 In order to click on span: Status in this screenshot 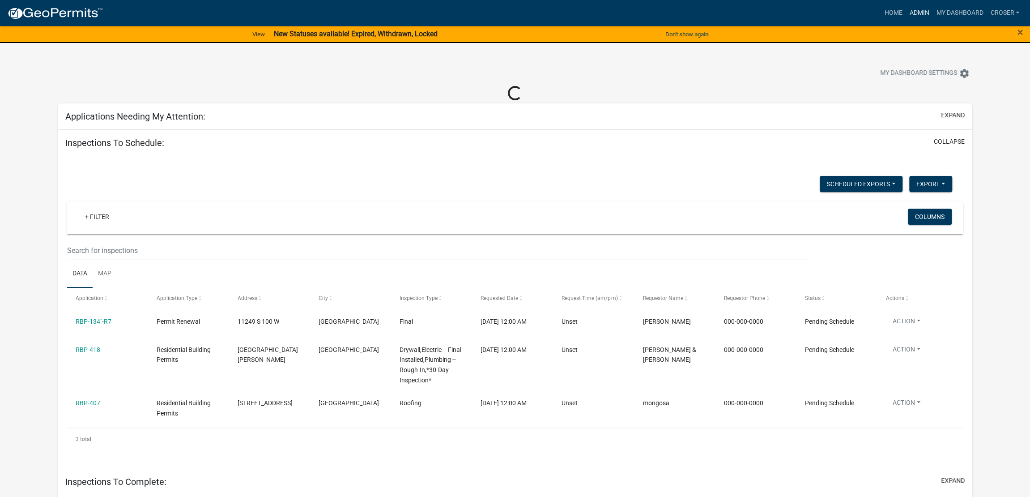, I will do `click(812, 298)`.